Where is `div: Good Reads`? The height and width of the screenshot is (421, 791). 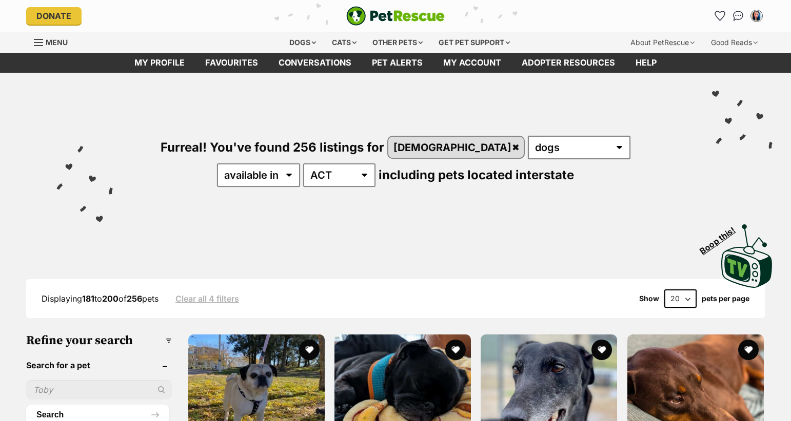
div: Good Reads is located at coordinates (734, 43).